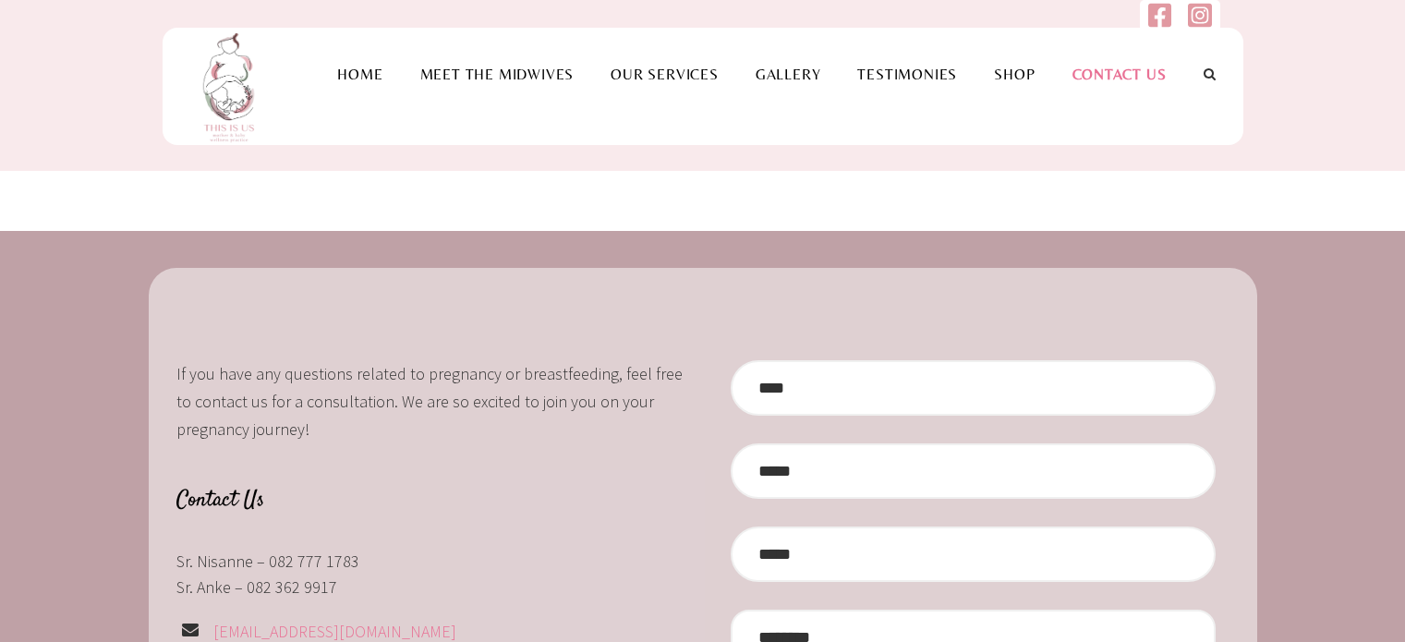 This screenshot has width=1405, height=642. Describe the element at coordinates (664, 74) in the screenshot. I see `a: Our Services` at that location.